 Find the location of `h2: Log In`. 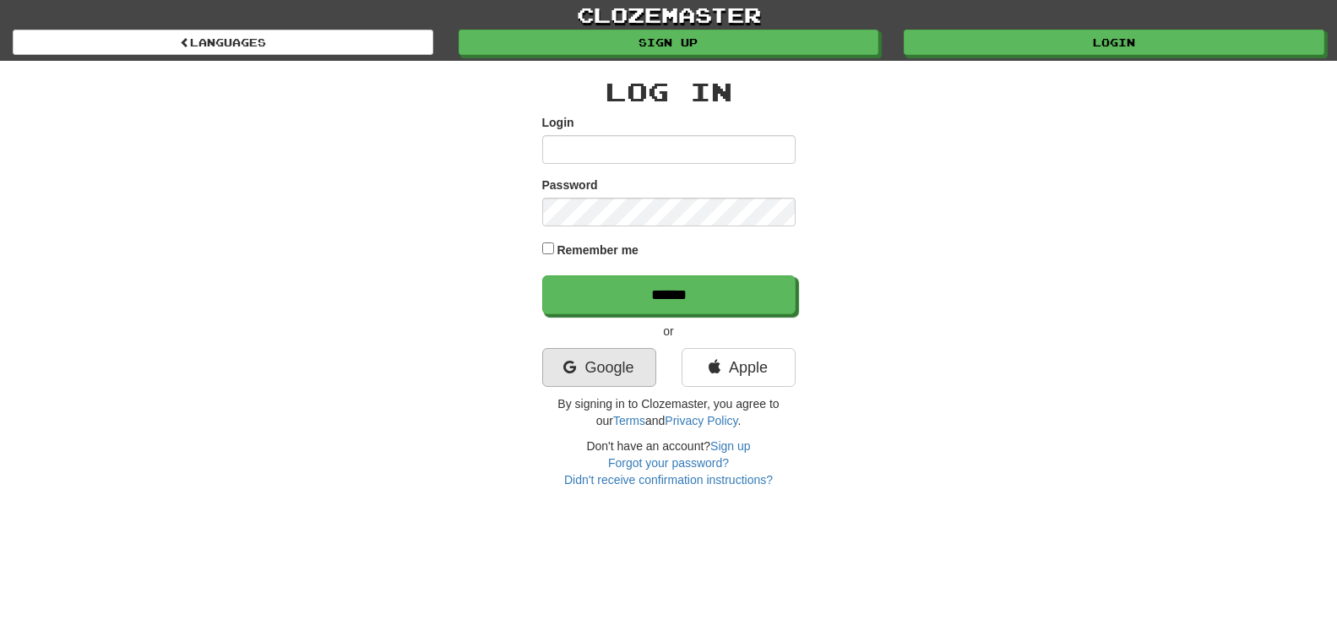

h2: Log In is located at coordinates (669, 91).